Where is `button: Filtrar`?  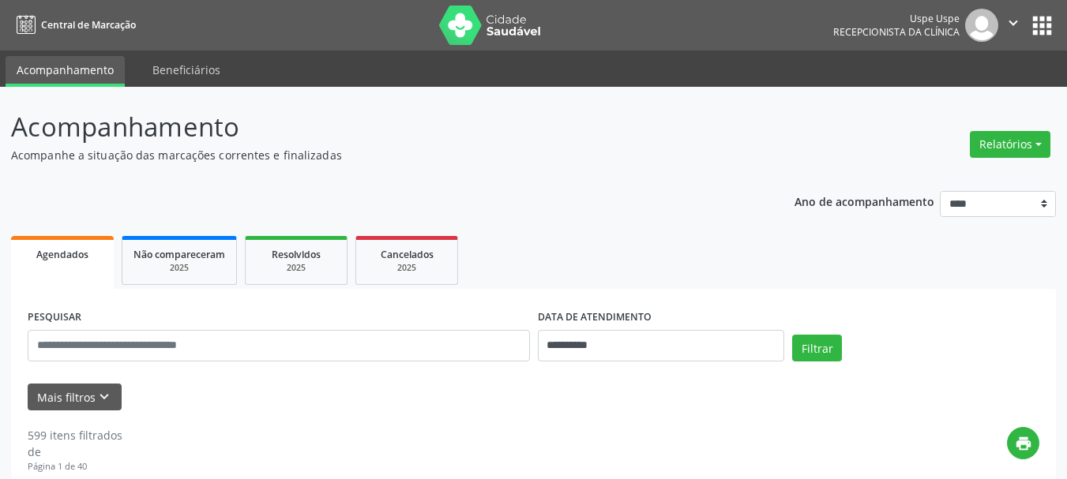 button: Filtrar is located at coordinates (816, 348).